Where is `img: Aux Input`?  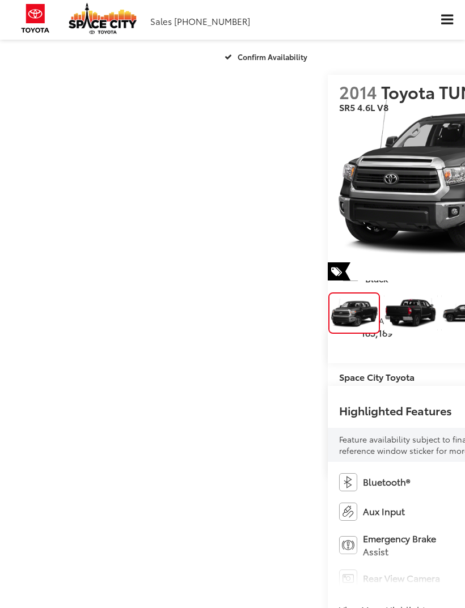
img: Aux Input is located at coordinates (348, 512).